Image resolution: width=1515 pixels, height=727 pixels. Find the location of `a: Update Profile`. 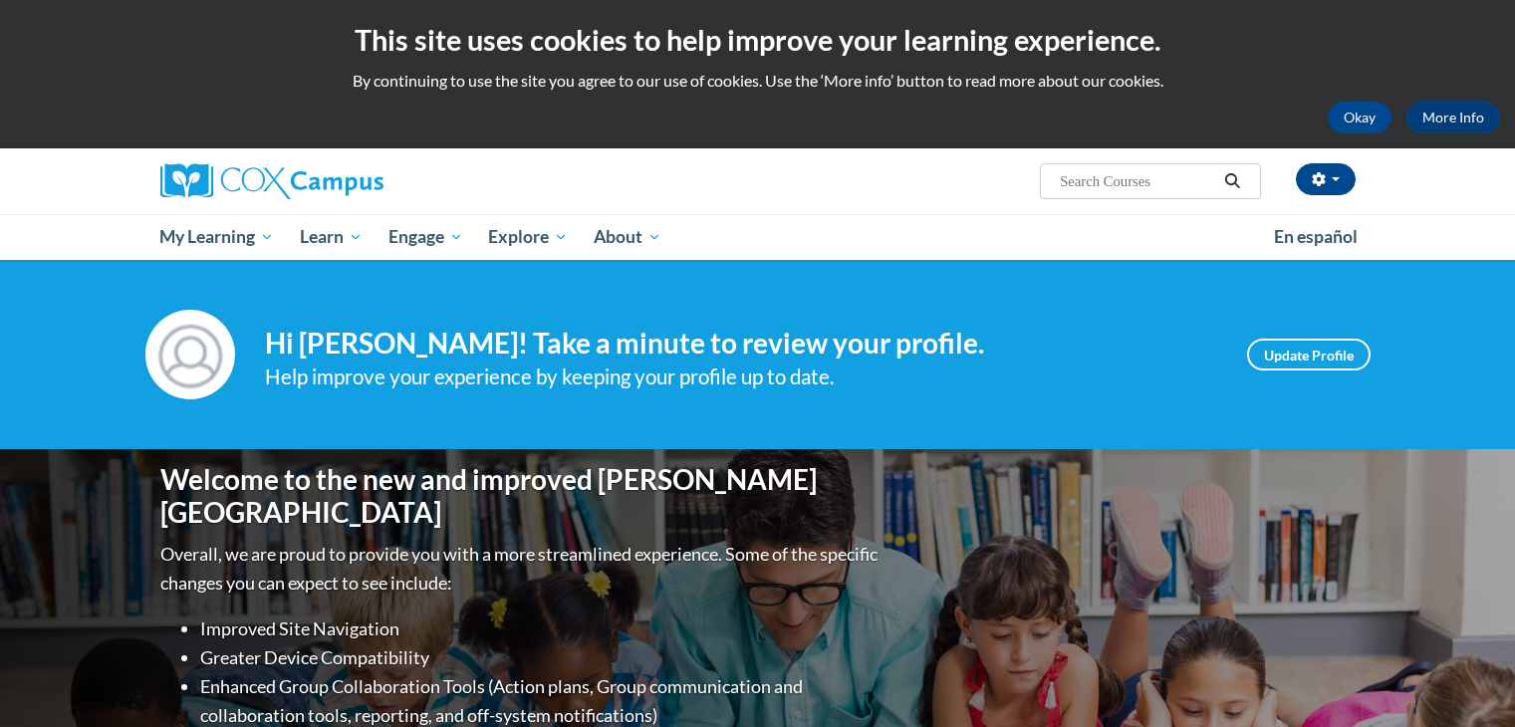

a: Update Profile is located at coordinates (1309, 355).